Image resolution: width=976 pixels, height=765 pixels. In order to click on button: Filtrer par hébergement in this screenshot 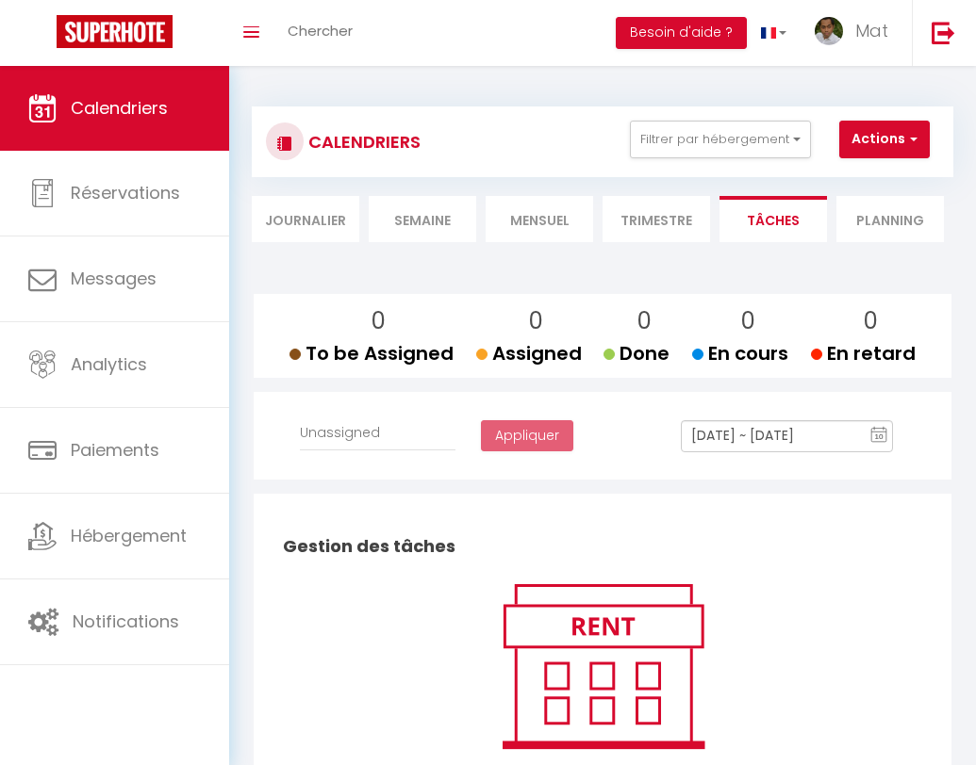, I will do `click(720, 140)`.